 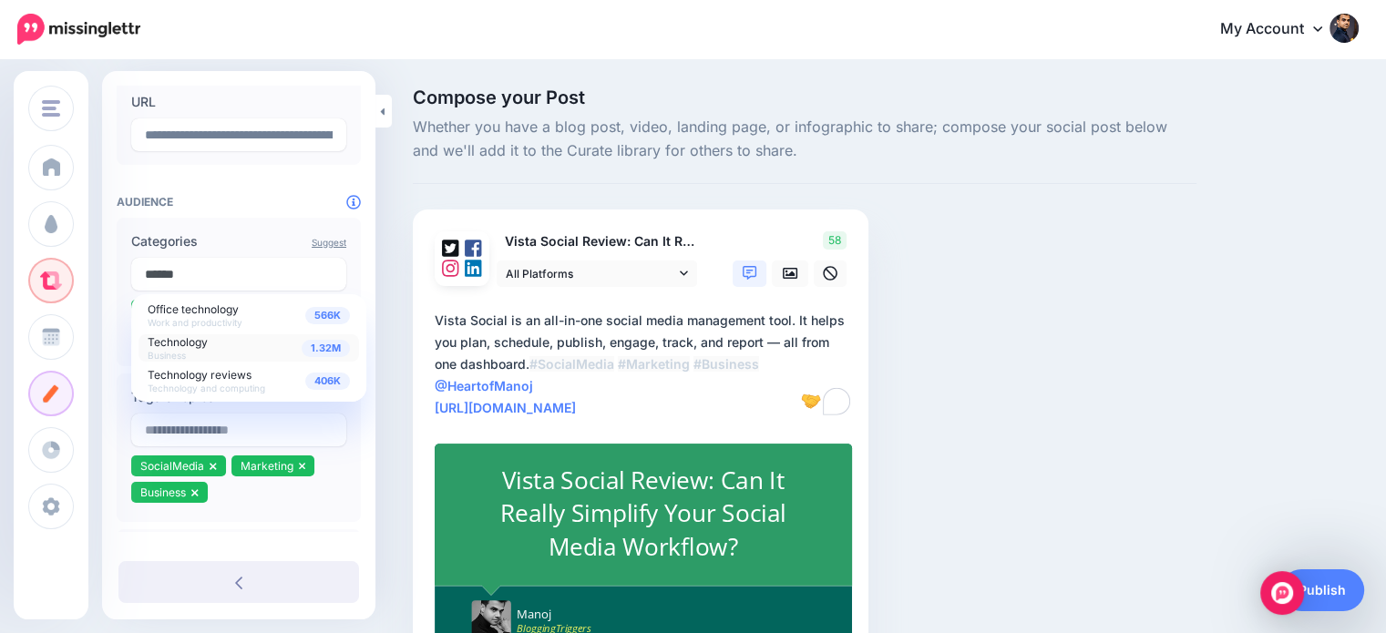 What do you see at coordinates (78, 29) in the screenshot?
I see `img: Missinglettr` at bounding box center [78, 29].